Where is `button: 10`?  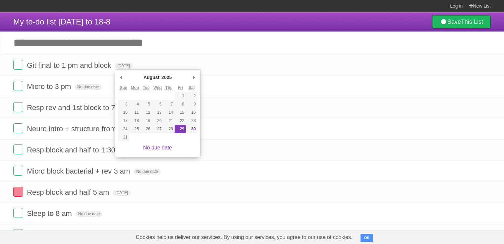 button: 10 is located at coordinates (124, 113).